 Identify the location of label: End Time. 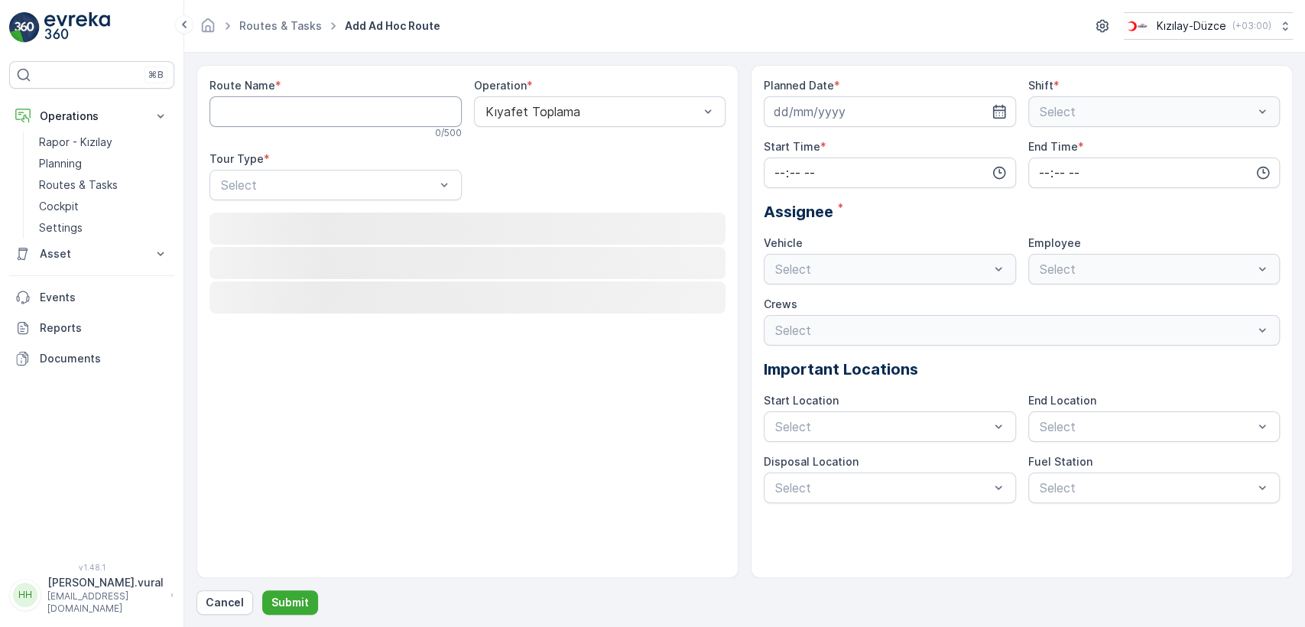
(1053, 146).